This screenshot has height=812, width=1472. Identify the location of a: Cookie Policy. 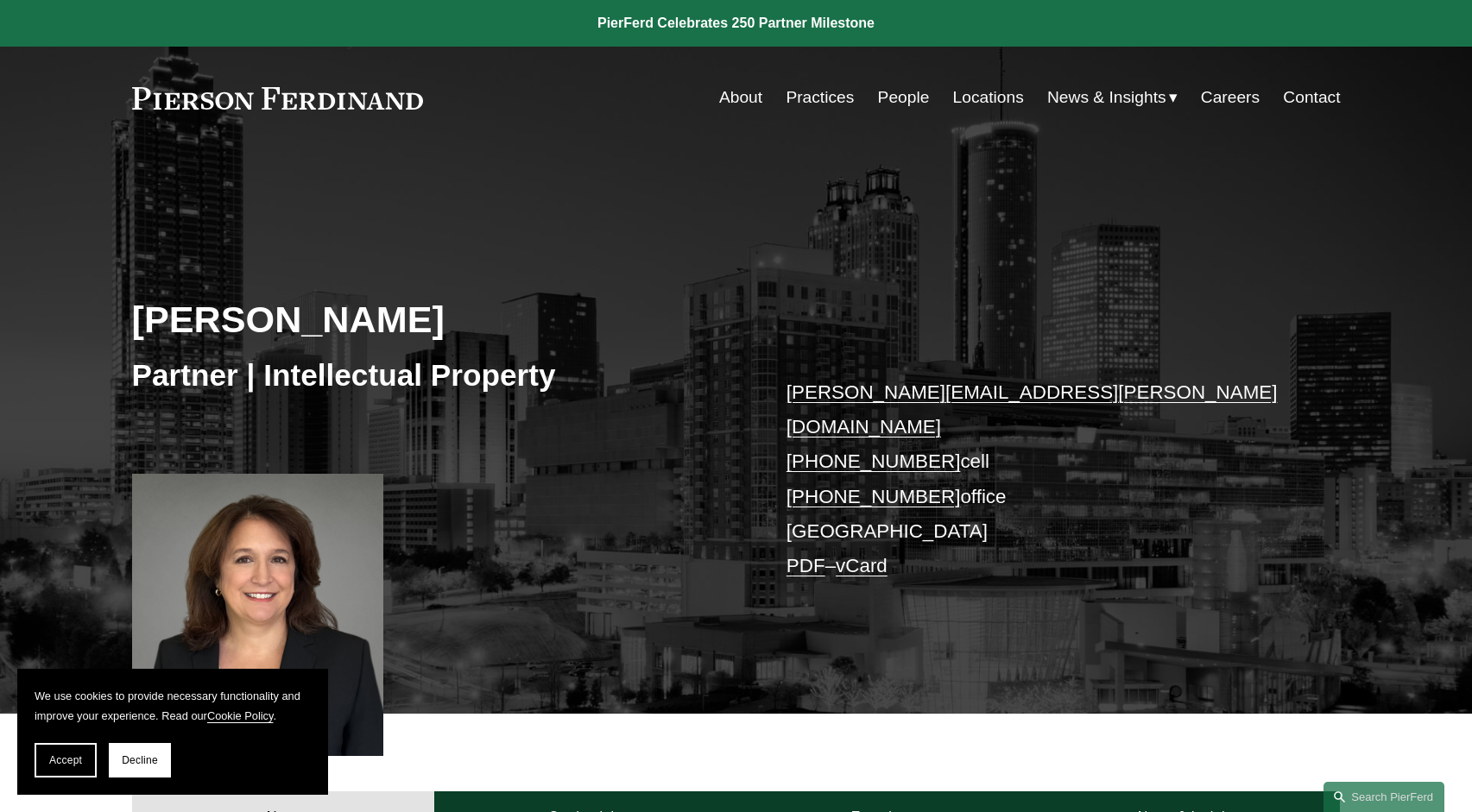
(240, 715).